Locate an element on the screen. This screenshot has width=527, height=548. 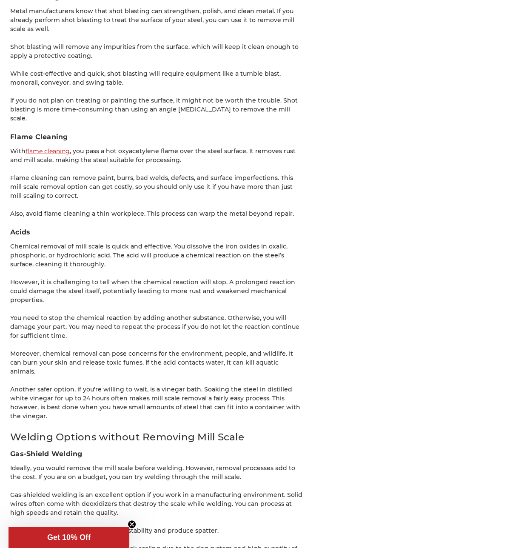
p: Another safer option, if you're willing to wait, is a vinegar bath. Soaking the steel in distille... is located at coordinates (157, 403).